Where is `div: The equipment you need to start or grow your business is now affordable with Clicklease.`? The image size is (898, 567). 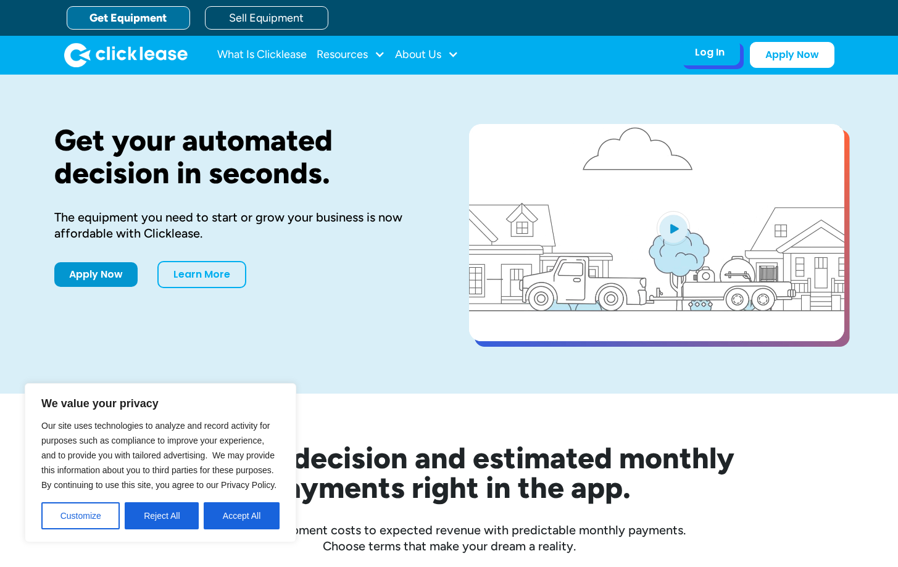 div: The equipment you need to start or grow your business is now affordable with Clicklease. is located at coordinates (242, 225).